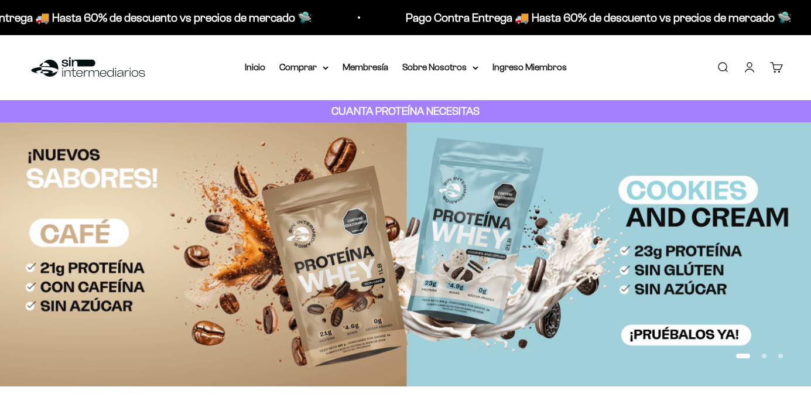 The width and height of the screenshot is (811, 411). Describe the element at coordinates (594, 18) in the screenshot. I see `p: Pago Contra Entrega 🚚 Hasta 60% de descuento vs precios de mercado 🛸` at that location.